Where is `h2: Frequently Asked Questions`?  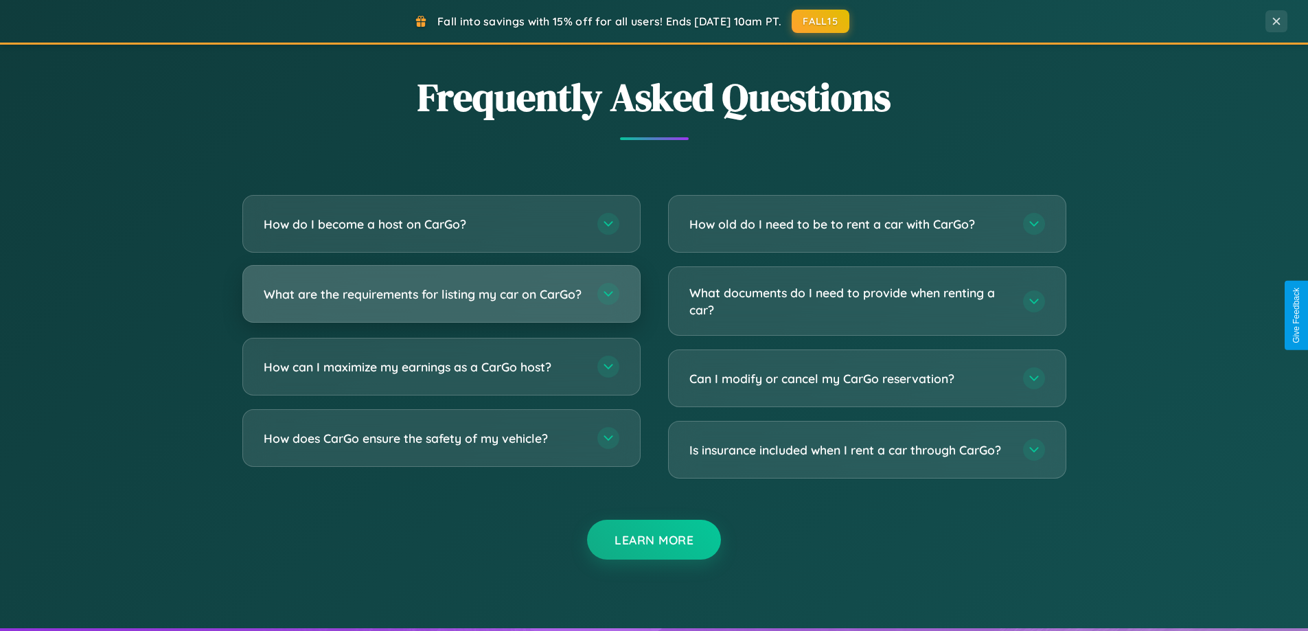 h2: Frequently Asked Questions is located at coordinates (654, 97).